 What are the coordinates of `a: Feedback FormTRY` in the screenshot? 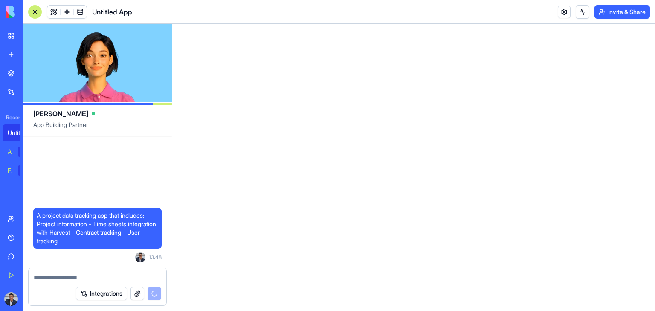 It's located at (20, 171).